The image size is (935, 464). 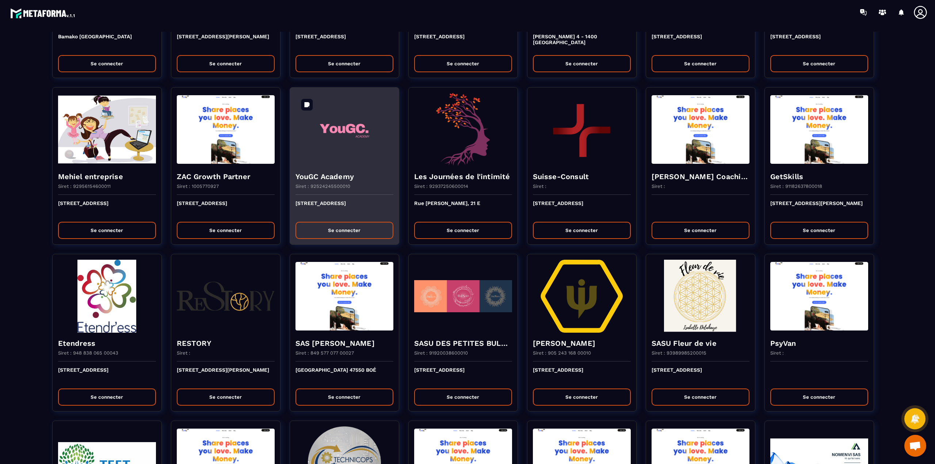 I want to click on h4: RESTORY, so click(x=226, y=344).